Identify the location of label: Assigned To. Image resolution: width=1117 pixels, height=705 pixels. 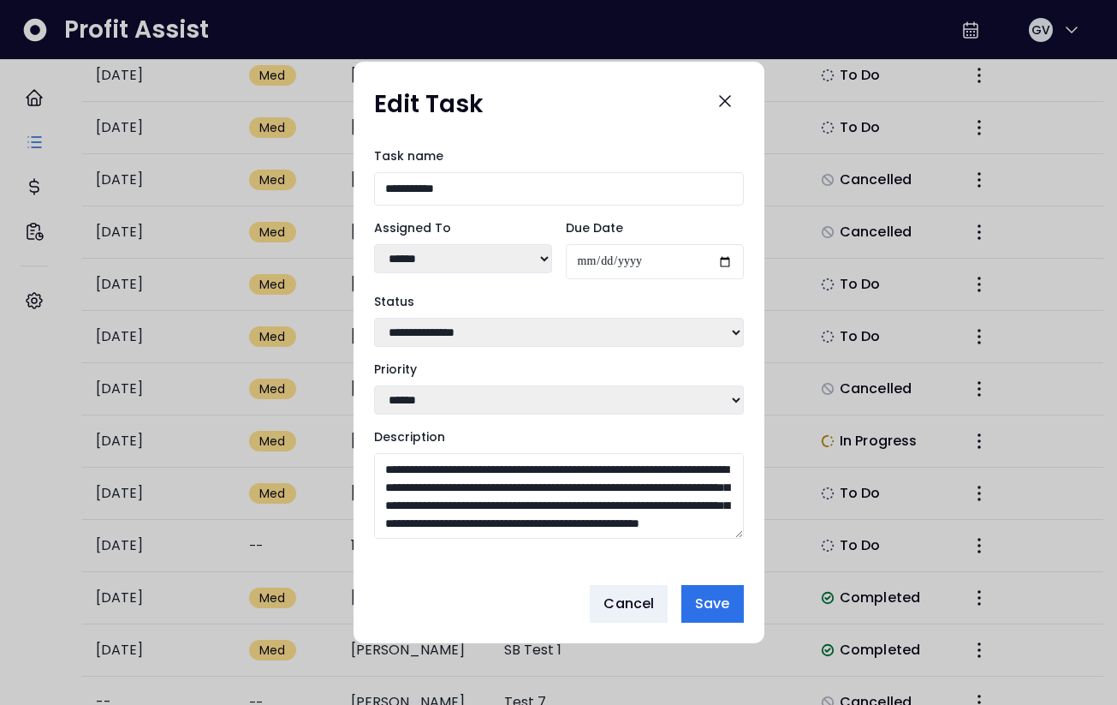
(463, 228).